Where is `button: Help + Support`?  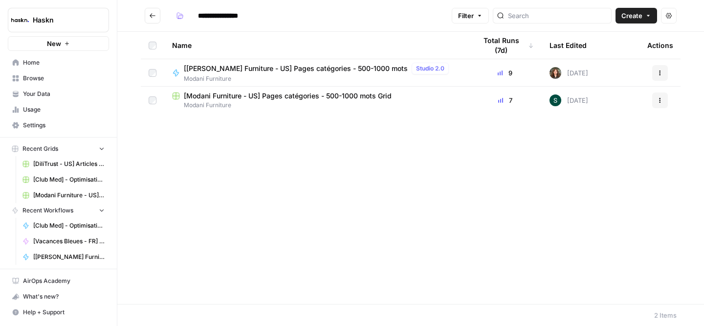
button: Help + Support is located at coordinates (58, 312).